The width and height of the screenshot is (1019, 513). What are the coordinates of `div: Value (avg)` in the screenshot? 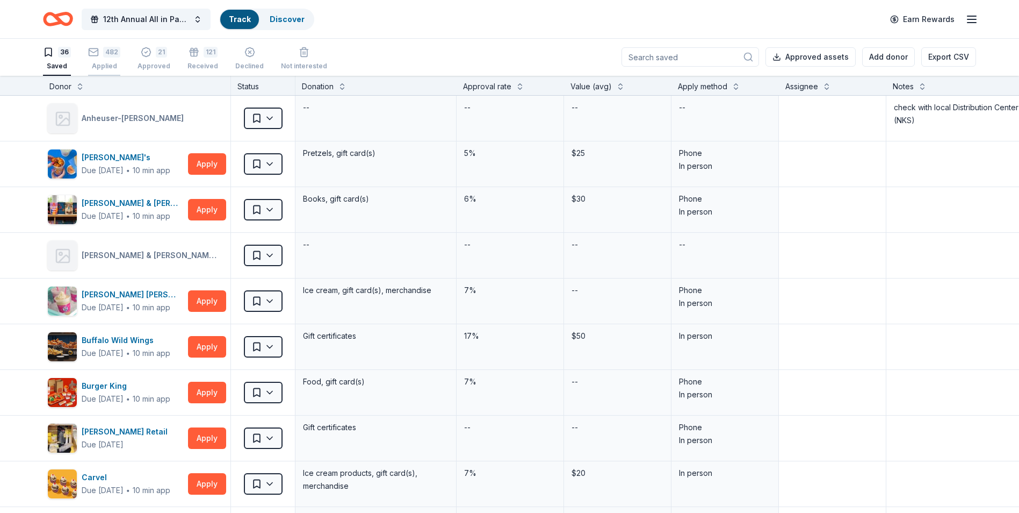 It's located at (591, 86).